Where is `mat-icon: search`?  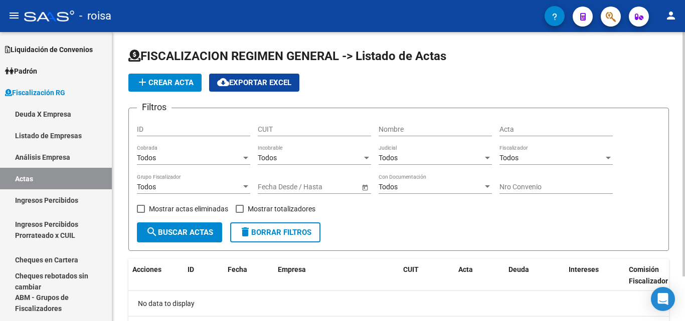
mat-icon: search is located at coordinates (152, 232).